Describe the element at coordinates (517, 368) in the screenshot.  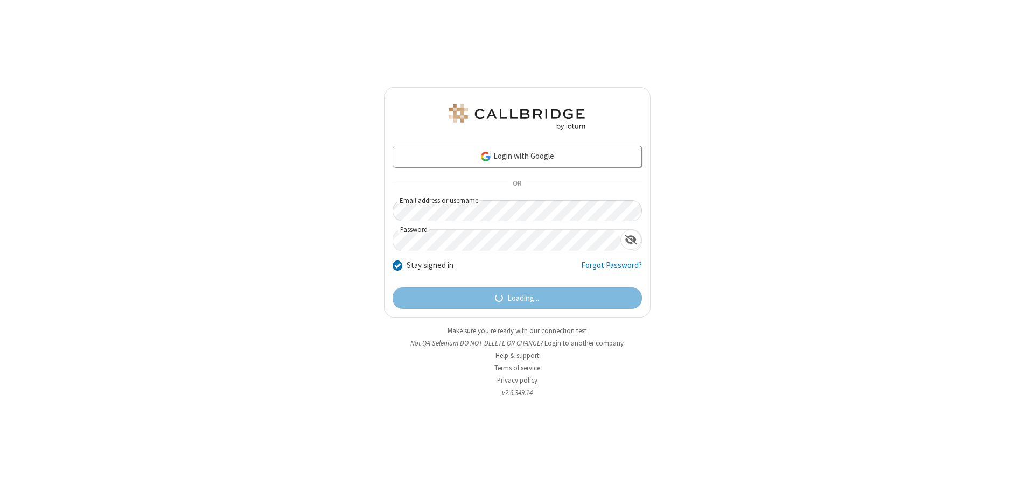
I see `a: Terms of service` at that location.